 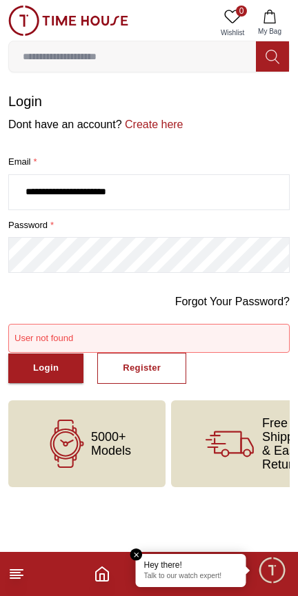 I want to click on button: My Bag, so click(x=270, y=23).